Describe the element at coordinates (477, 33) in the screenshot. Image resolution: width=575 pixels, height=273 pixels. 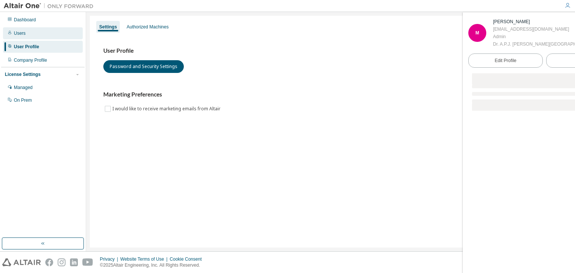
I see `span: M` at that location.